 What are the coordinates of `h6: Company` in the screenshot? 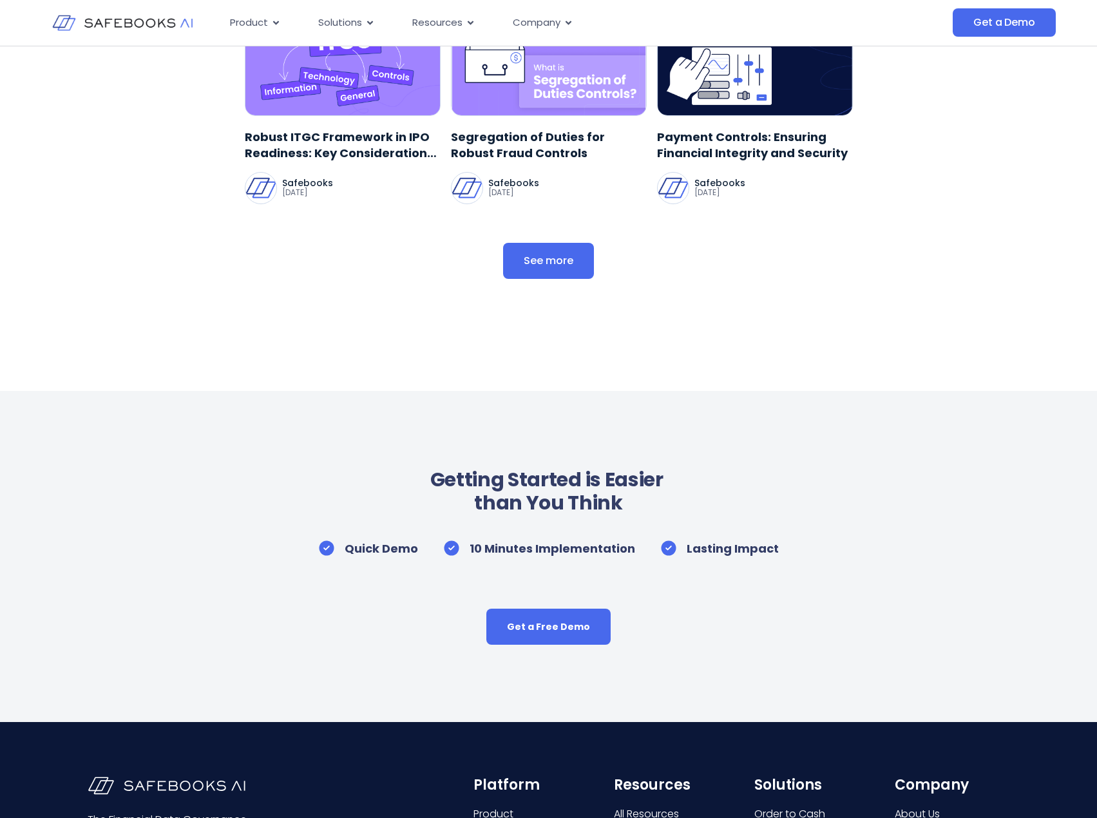 It's located at (952, 785).